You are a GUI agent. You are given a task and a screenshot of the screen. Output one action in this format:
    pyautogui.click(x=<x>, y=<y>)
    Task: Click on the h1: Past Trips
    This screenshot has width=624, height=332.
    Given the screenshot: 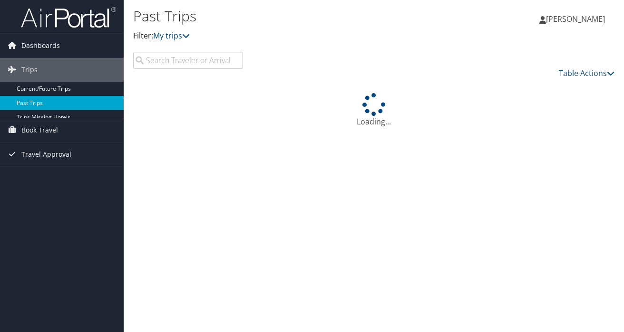 What is the action you would take?
    pyautogui.click(x=293, y=16)
    